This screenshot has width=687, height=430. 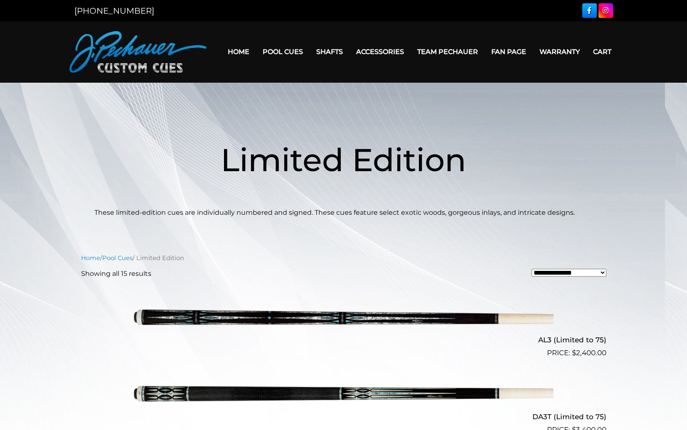 What do you see at coordinates (329, 52) in the screenshot?
I see `a: Shafts` at bounding box center [329, 52].